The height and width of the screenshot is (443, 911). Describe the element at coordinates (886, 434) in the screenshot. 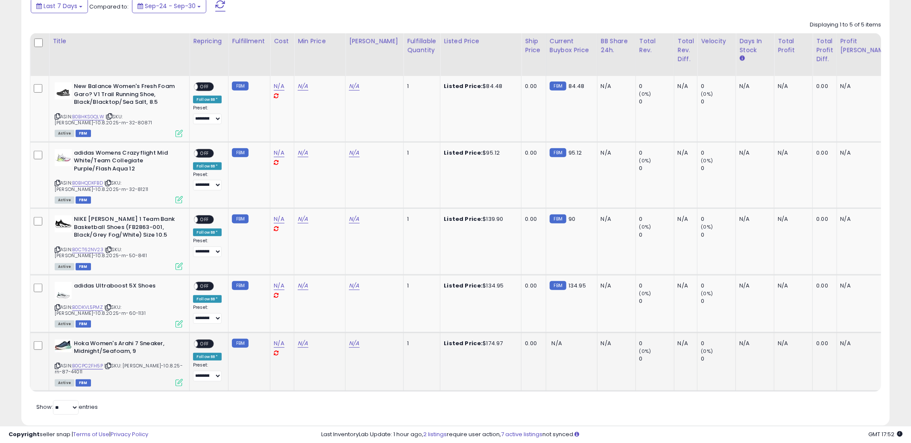

I see `span: 2025-10-8 17:52 GMT` at that location.